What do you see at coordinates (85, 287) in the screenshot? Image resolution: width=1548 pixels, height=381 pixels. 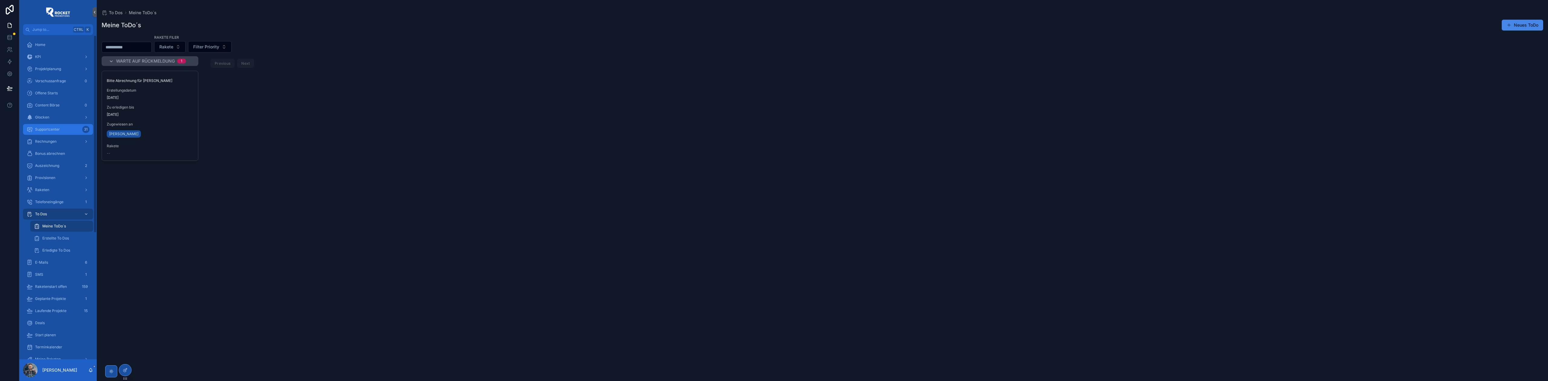 I see `div: 159` at bounding box center [85, 287].